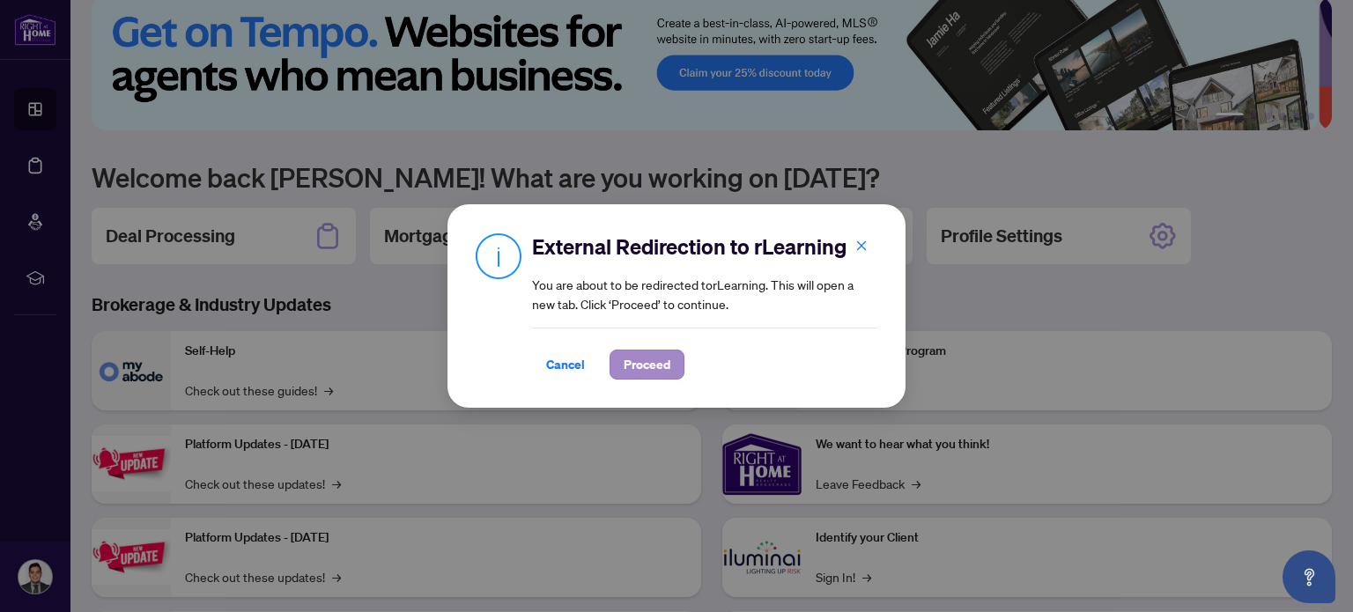 The height and width of the screenshot is (612, 1353). What do you see at coordinates (646, 365) in the screenshot?
I see `span: Proceed` at bounding box center [646, 365].